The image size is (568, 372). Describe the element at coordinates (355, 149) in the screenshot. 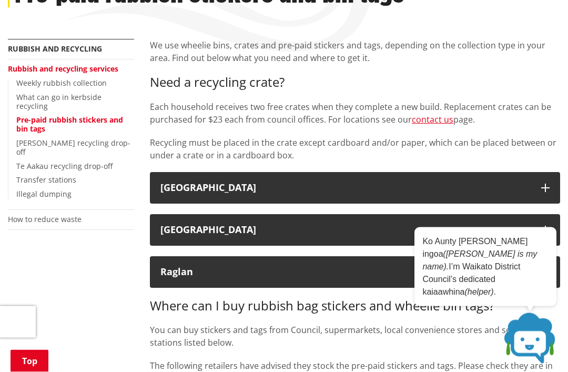

I see `p: Recycling must be placed in the crate except cardboard and/or paper, which can be placed between ...` at that location.